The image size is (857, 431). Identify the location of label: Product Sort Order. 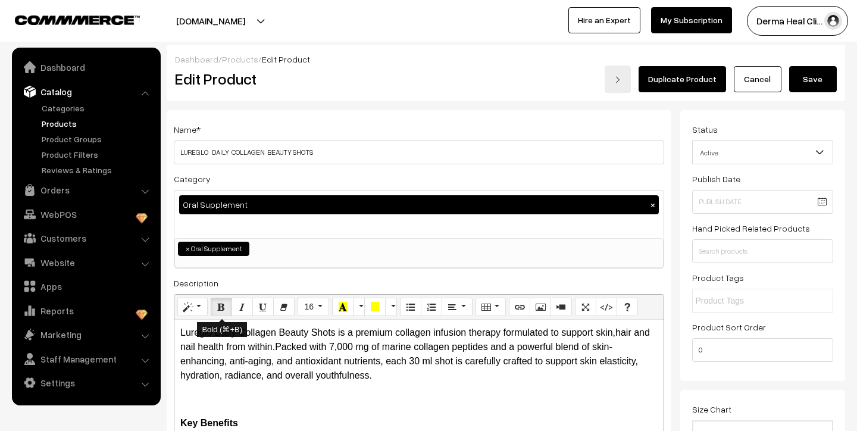
(729, 327).